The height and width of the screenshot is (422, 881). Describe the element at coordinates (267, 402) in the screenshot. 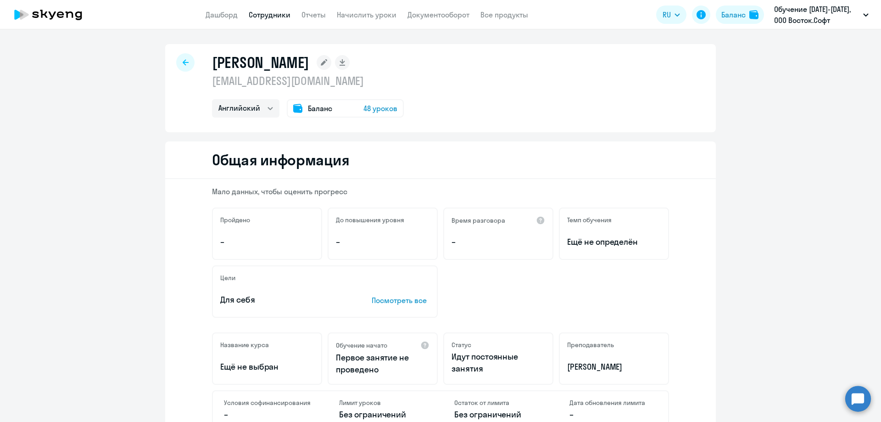

I see `h4: Условия софинансирования` at that location.